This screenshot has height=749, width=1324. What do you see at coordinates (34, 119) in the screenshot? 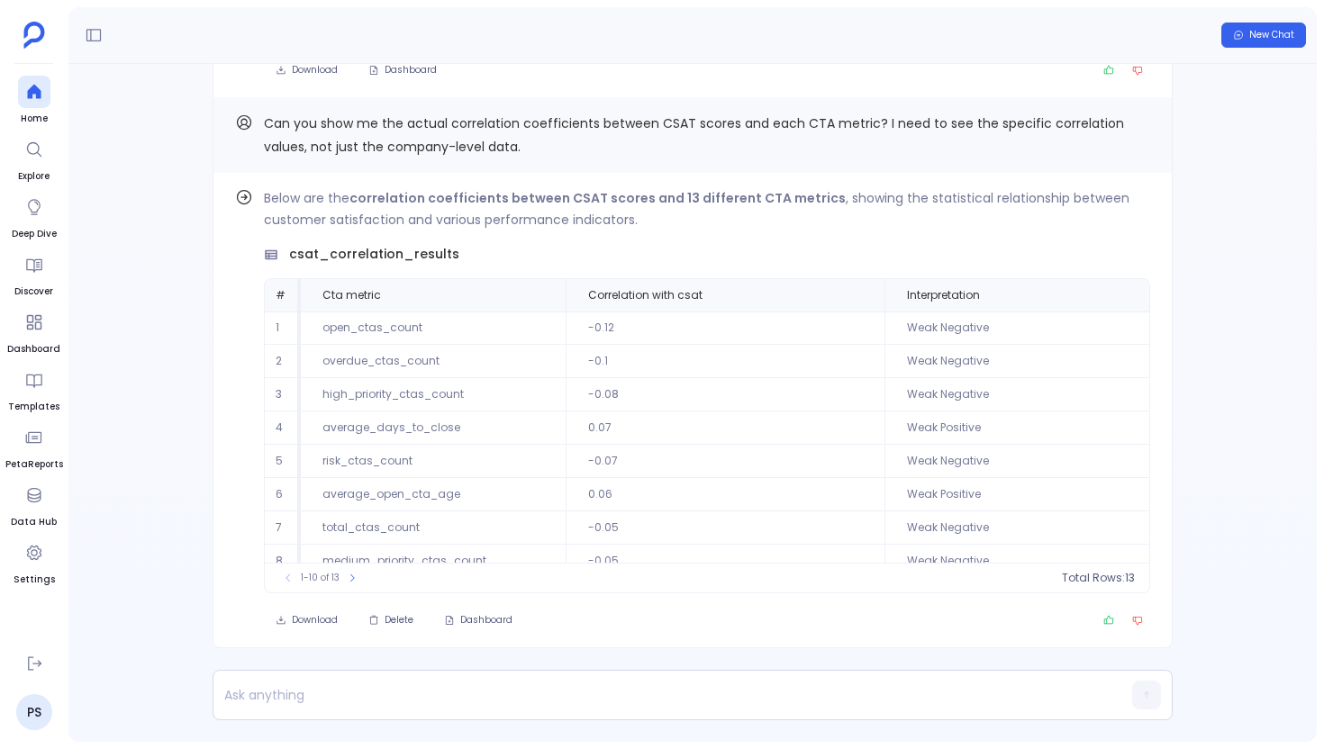
I see `span: Home` at bounding box center [34, 119].